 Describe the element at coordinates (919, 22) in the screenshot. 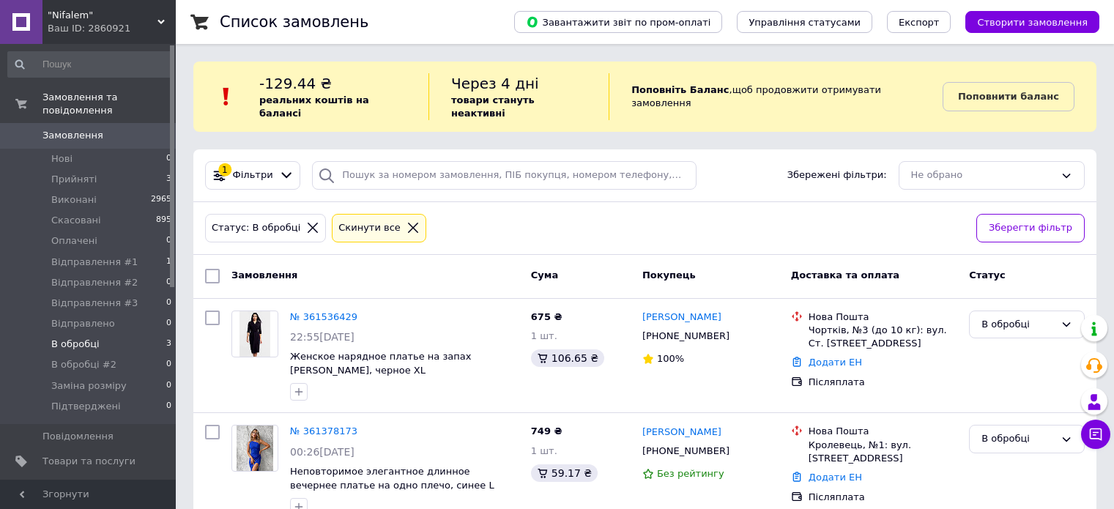

I see `span: Експорт` at that location.